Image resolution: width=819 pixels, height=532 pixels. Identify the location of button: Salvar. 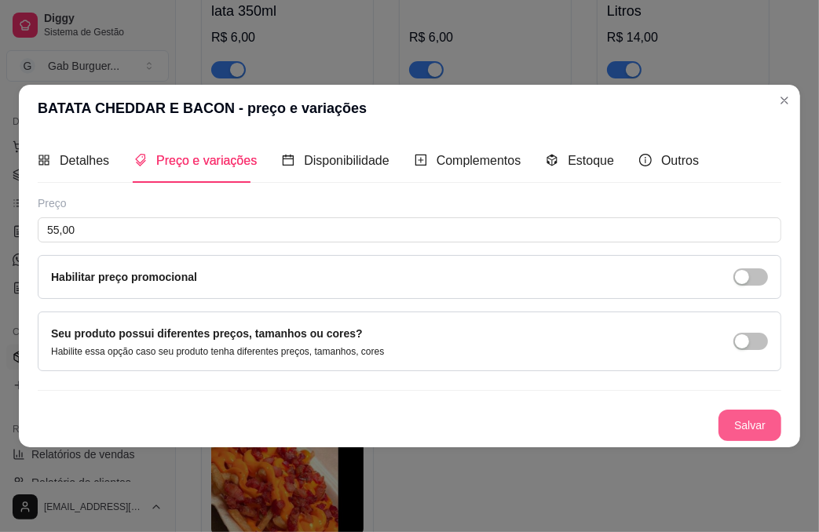
(750, 426).